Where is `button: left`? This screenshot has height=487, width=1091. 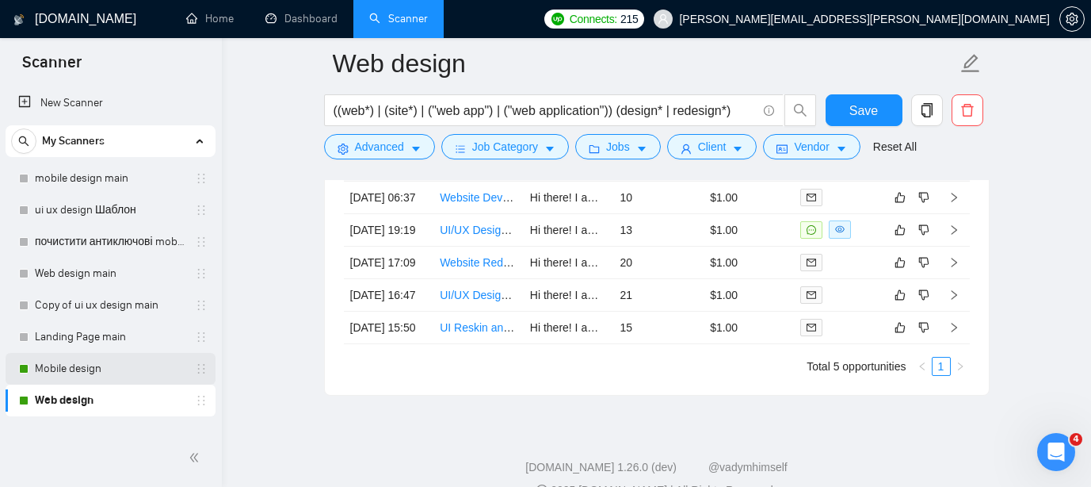 button: left is located at coordinates (922, 366).